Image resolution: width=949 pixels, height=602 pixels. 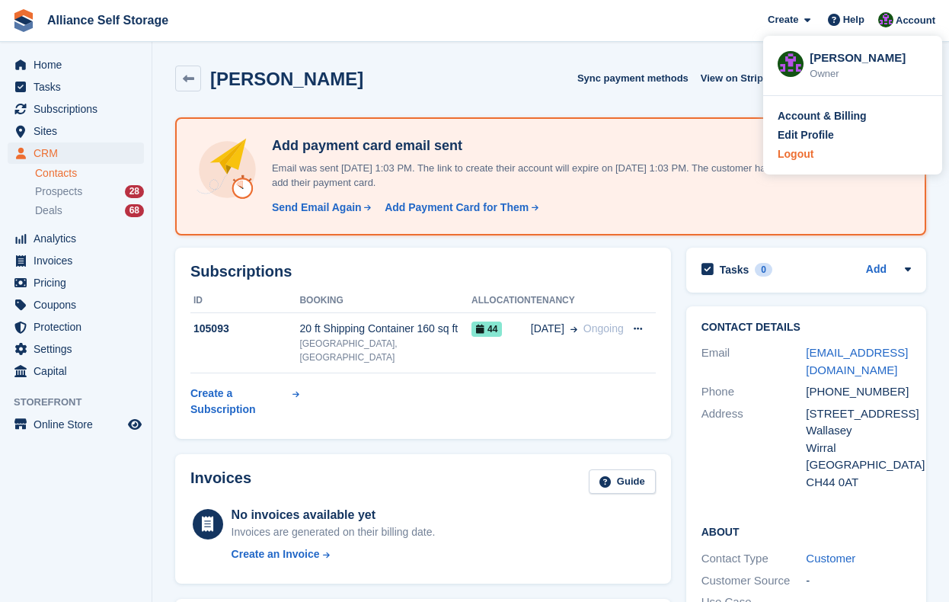 What do you see at coordinates (853, 135) in the screenshot?
I see `a: Edit Profile` at bounding box center [853, 135].